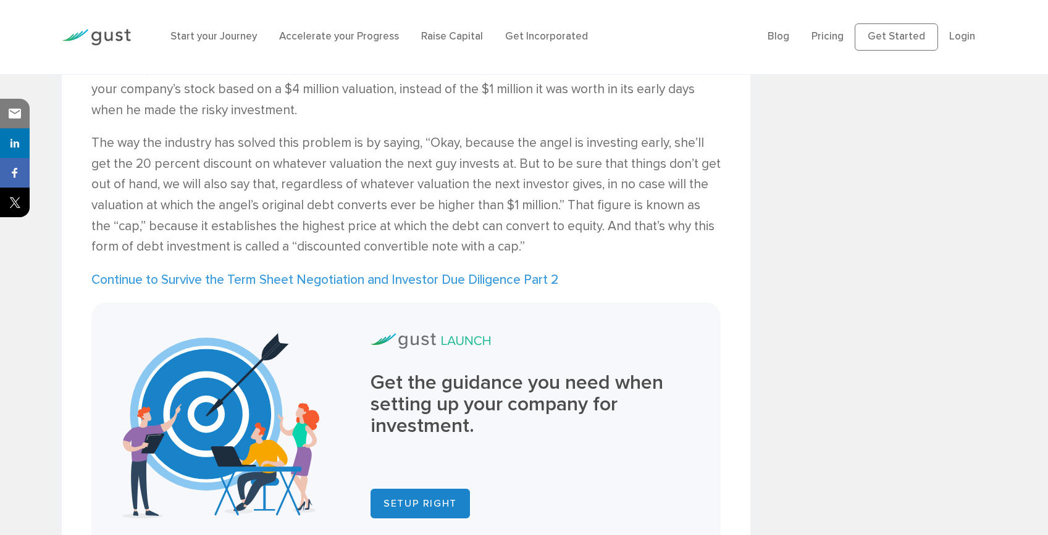 This screenshot has width=1048, height=535. What do you see at coordinates (406, 79) in the screenshot?
I see `p: If the convertible note says that it will convert at a 20 percent discount to that $5 million (if...` at bounding box center [406, 79].